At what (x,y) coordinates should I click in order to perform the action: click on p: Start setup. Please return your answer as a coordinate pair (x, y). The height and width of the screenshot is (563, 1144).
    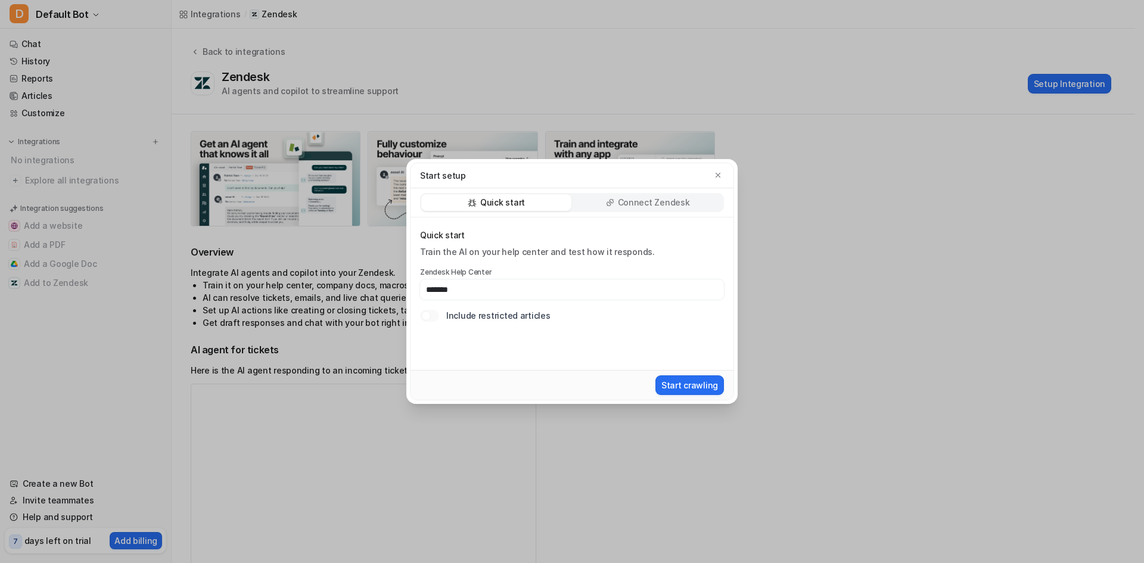
    Looking at the image, I should click on (443, 175).